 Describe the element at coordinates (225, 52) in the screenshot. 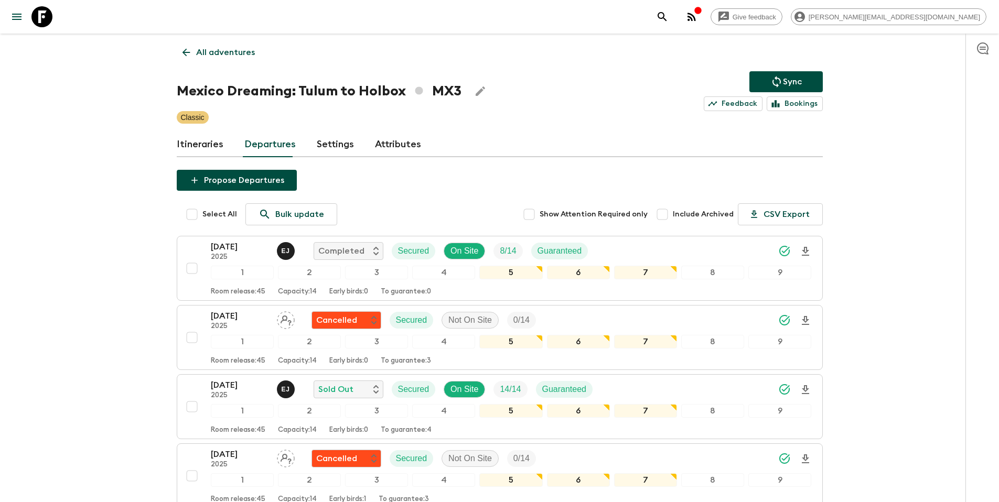

I see `p: All adventures` at that location.